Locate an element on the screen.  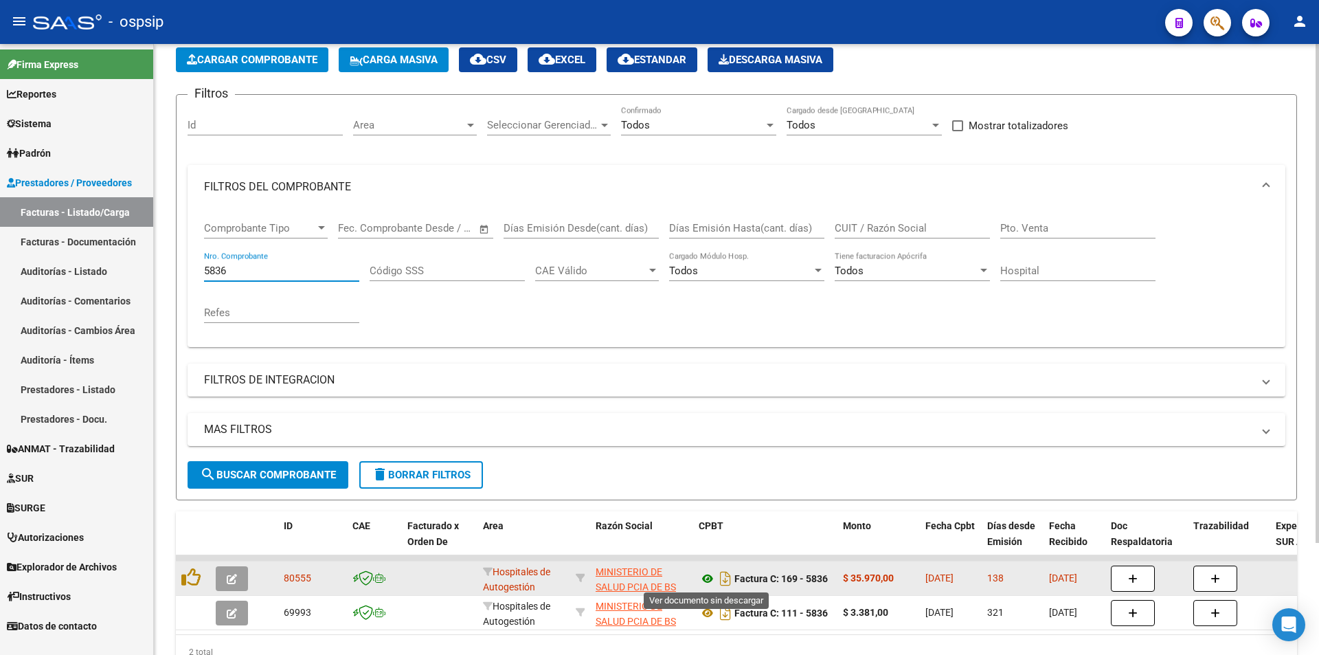
span: Descarga Masiva is located at coordinates (770, 60).